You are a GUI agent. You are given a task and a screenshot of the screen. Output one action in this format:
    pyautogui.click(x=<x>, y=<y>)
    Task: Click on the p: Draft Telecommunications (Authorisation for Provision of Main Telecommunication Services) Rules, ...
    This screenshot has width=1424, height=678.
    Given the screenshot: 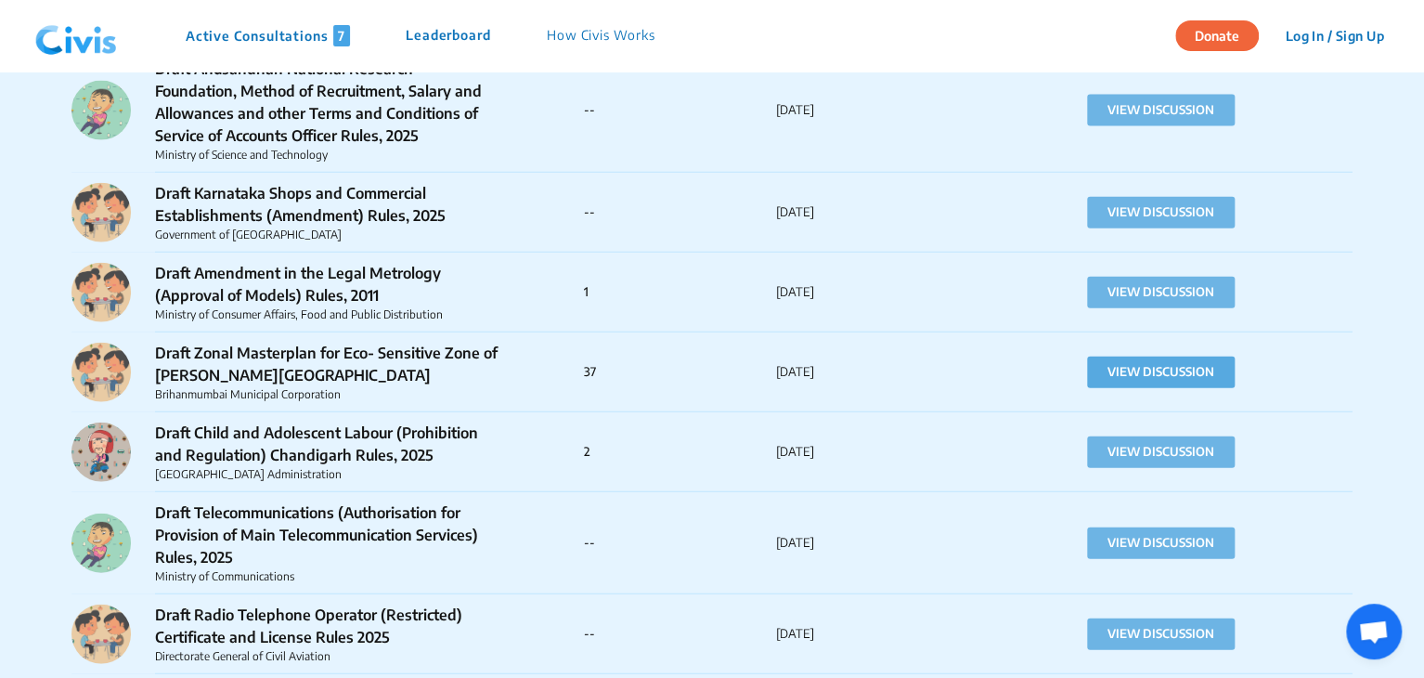 What is the action you would take?
    pyautogui.click(x=327, y=535)
    